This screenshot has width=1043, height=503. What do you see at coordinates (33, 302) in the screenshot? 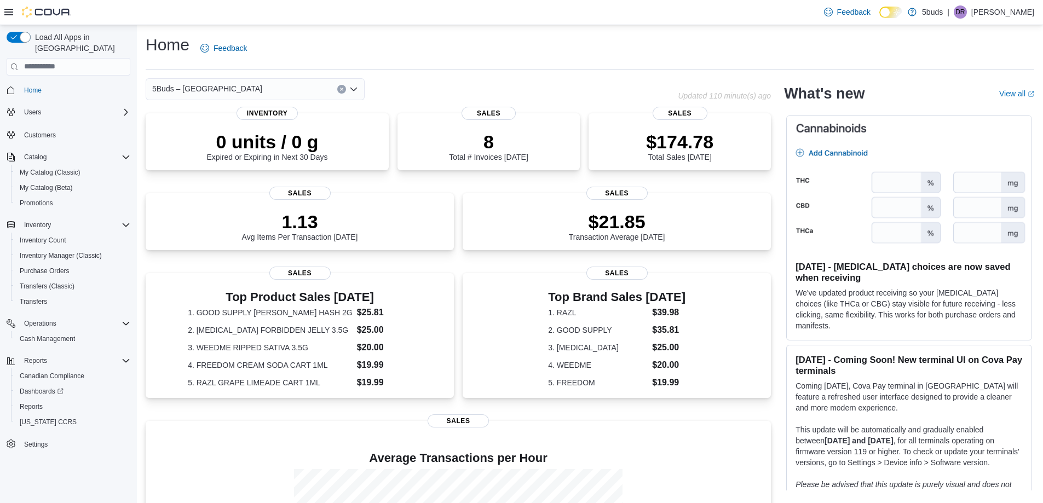
I see `a: Transfers` at bounding box center [33, 302].